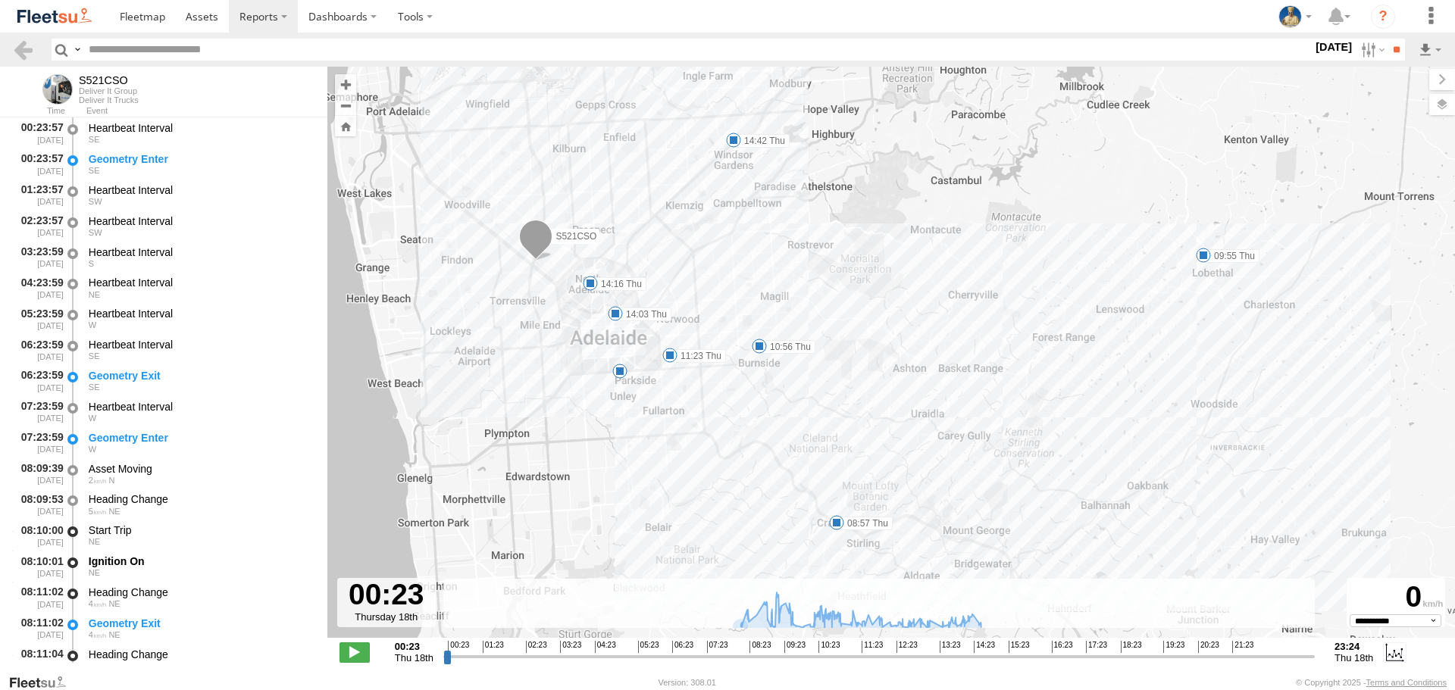 This screenshot has height=690, width=1455. I want to click on span: Heading: 278, so click(92, 325).